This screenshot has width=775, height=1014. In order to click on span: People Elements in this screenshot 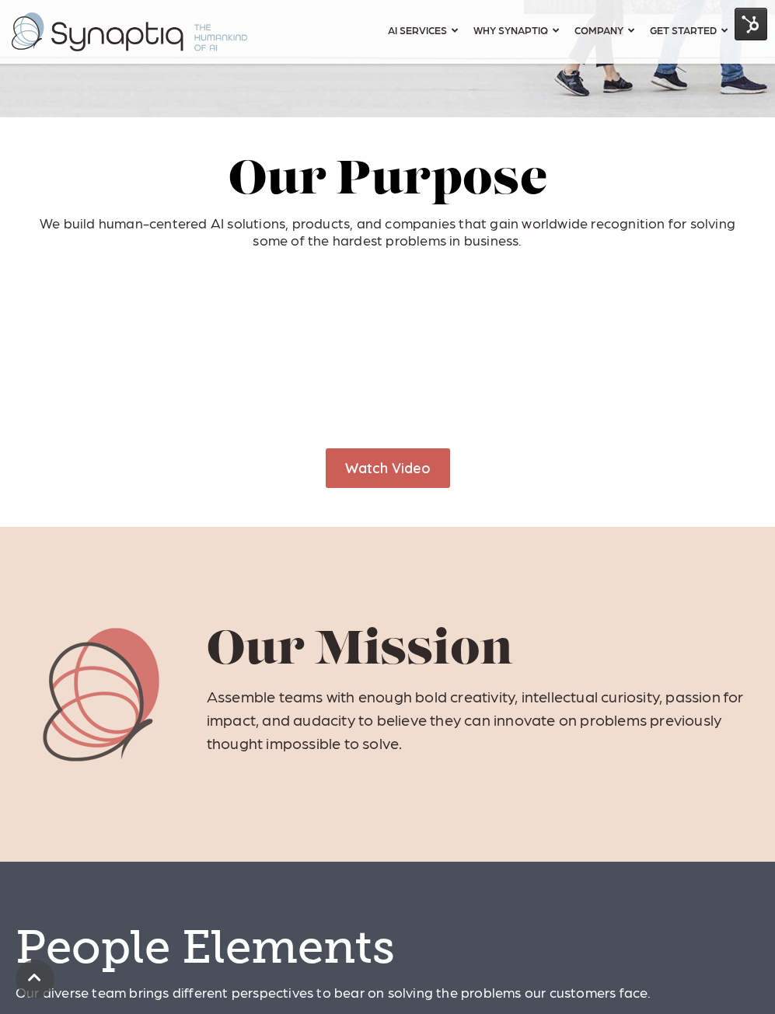, I will do `click(205, 947)`.